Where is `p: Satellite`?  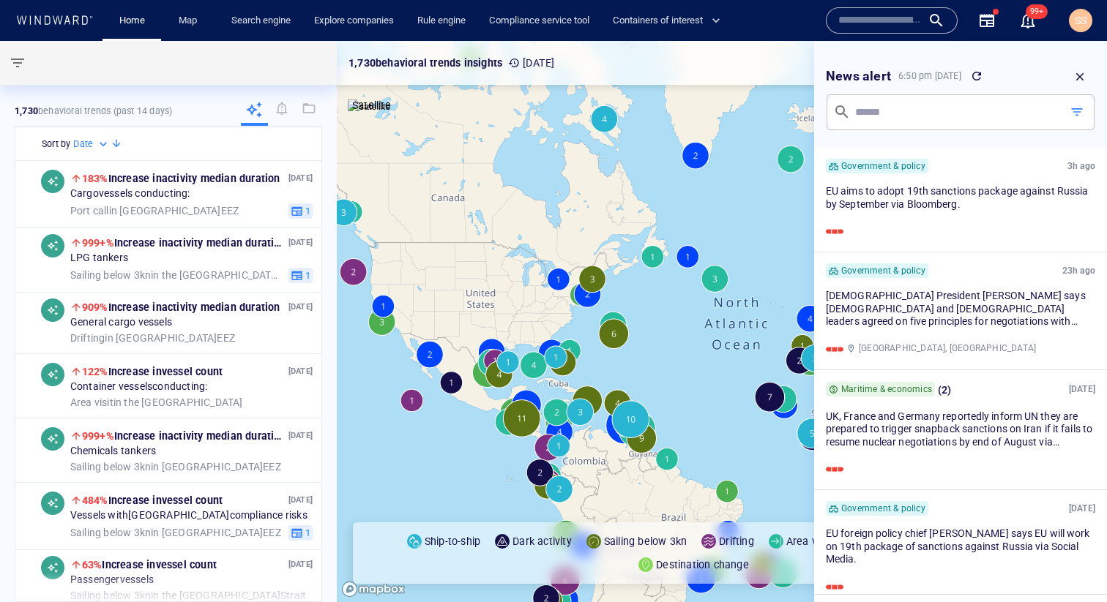 p: Satellite is located at coordinates (371, 105).